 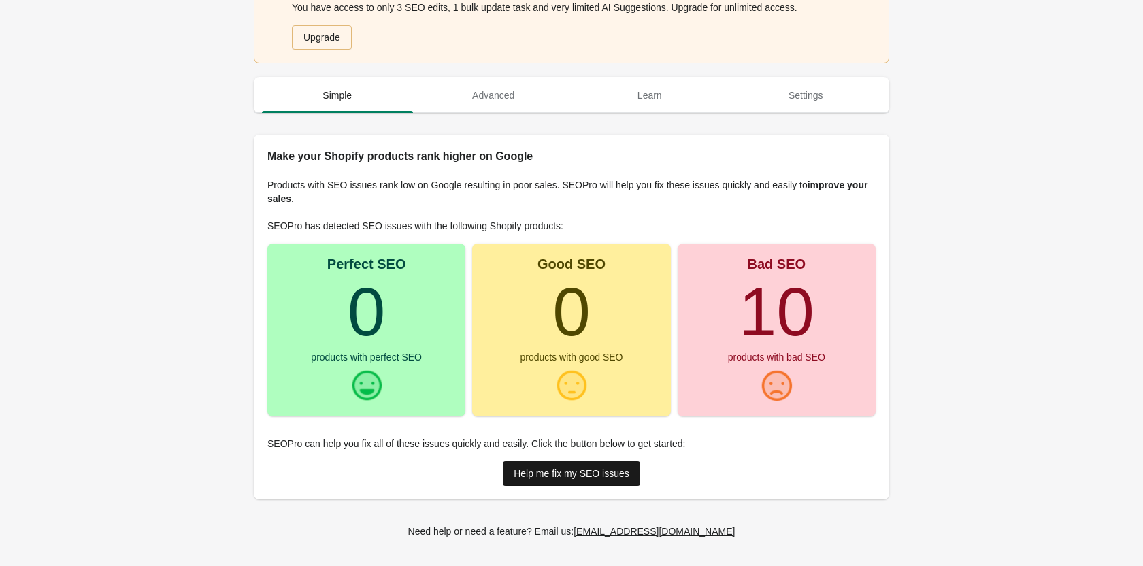 What do you see at coordinates (777, 357) in the screenshot?
I see `div: products with bad SEO` at bounding box center [777, 357].